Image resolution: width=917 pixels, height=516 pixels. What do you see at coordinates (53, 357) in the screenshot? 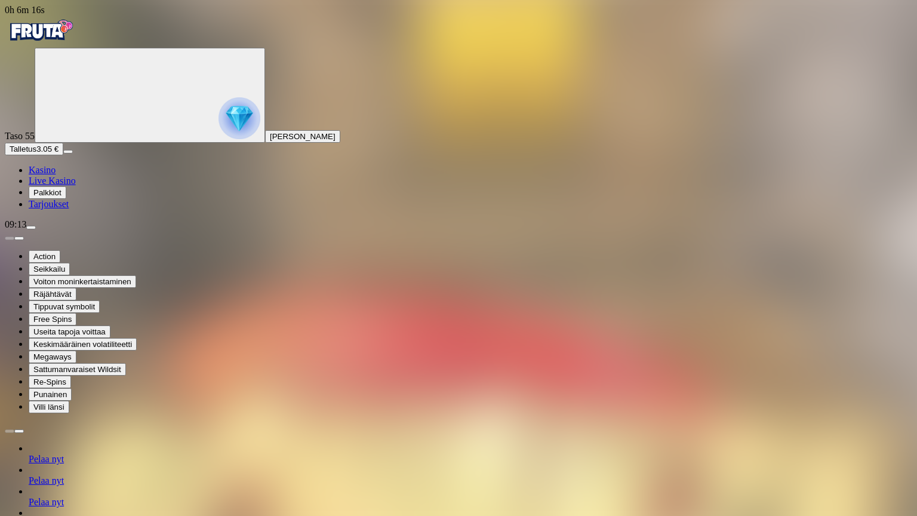
I see `span: Megaways` at bounding box center [53, 357].